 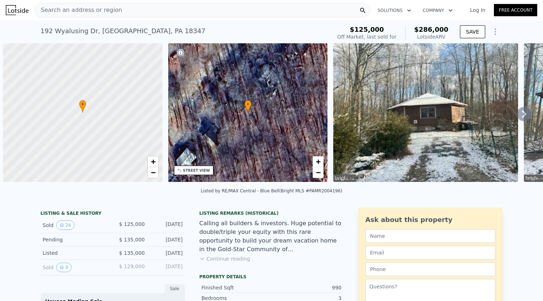 What do you see at coordinates (496, 32) in the screenshot?
I see `button: Show Options` at bounding box center [496, 32].